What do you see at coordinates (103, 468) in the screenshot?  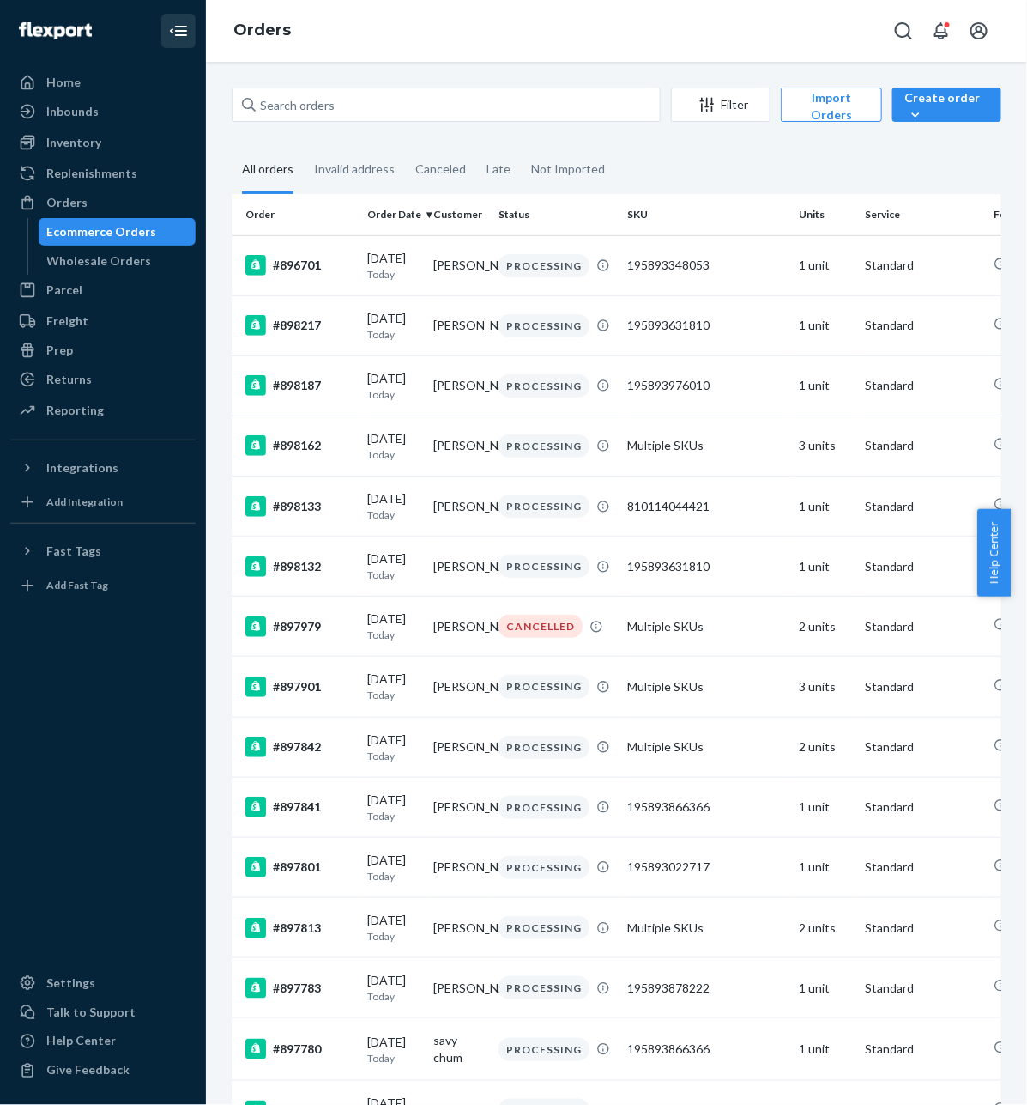 I see `button: Integrations` at bounding box center [103, 468].